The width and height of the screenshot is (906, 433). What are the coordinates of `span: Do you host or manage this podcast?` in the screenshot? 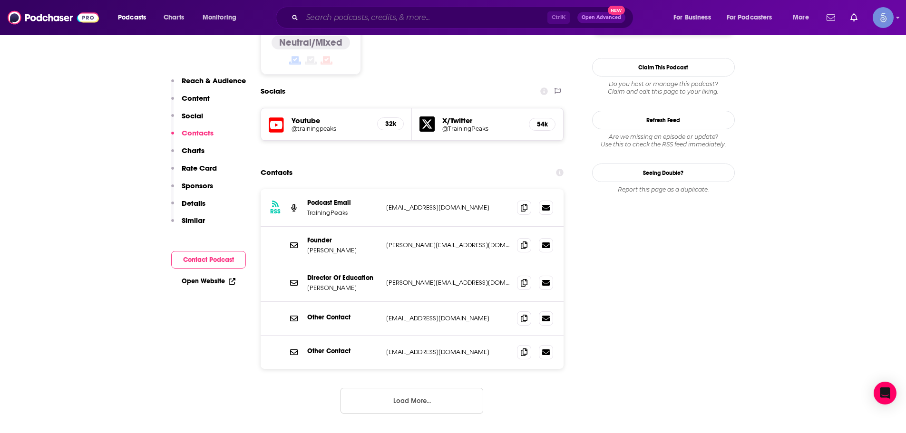 It's located at (663, 84).